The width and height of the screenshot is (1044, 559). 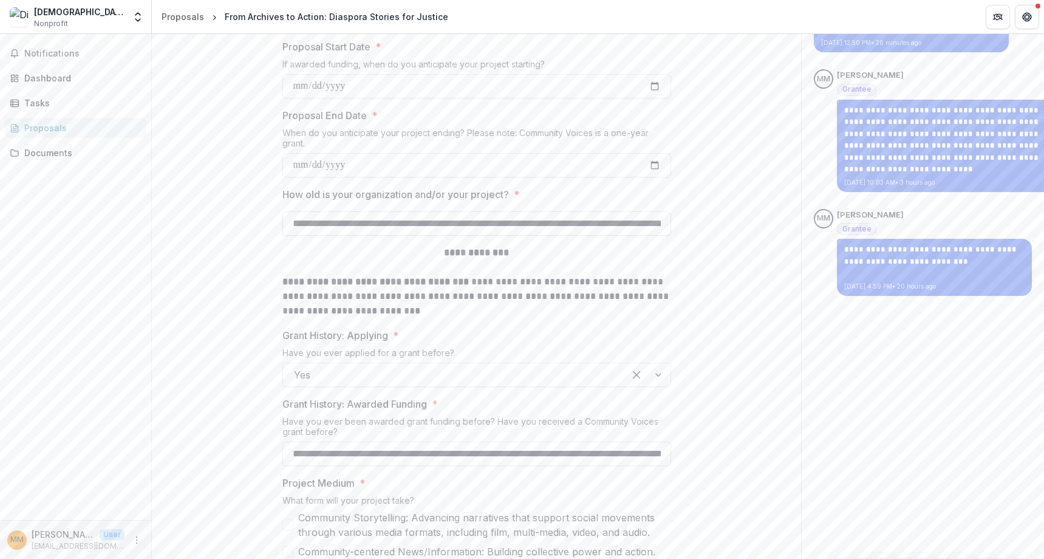 I want to click on div: What form will your project take?, so click(x=477, y=502).